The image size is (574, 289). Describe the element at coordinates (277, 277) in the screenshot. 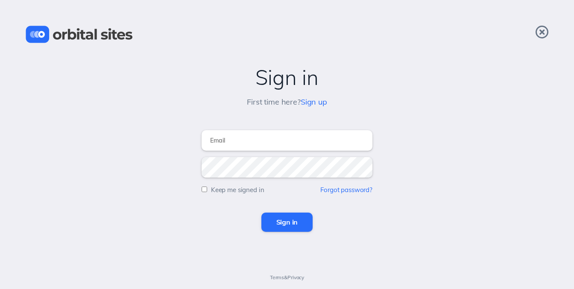

I see `a: Terms` at that location.